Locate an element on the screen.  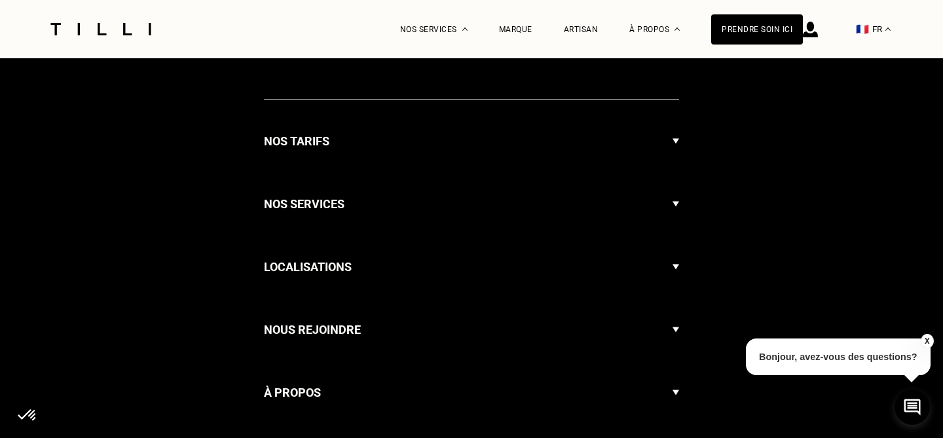
a: Logo du service de couturière Tilli is located at coordinates (101, 29).